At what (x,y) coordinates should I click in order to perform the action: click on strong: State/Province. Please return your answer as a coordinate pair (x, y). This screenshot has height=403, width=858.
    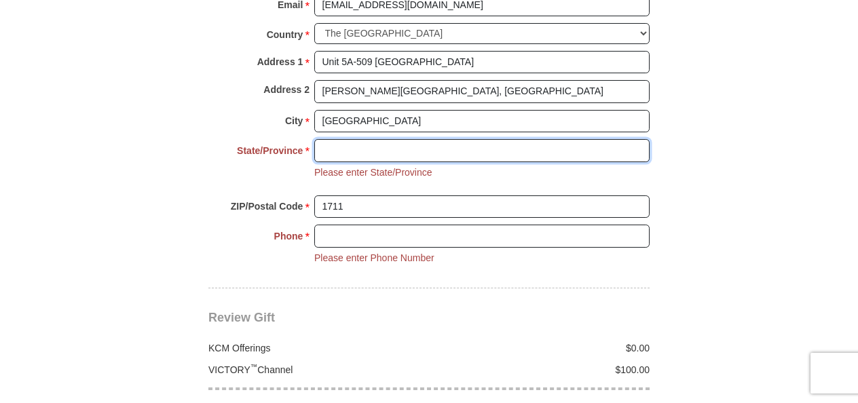
    Looking at the image, I should click on (270, 151).